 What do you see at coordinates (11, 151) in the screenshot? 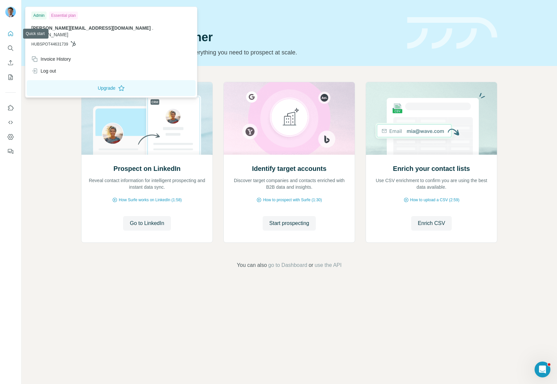
I see `button: Feedback` at bounding box center [11, 151].